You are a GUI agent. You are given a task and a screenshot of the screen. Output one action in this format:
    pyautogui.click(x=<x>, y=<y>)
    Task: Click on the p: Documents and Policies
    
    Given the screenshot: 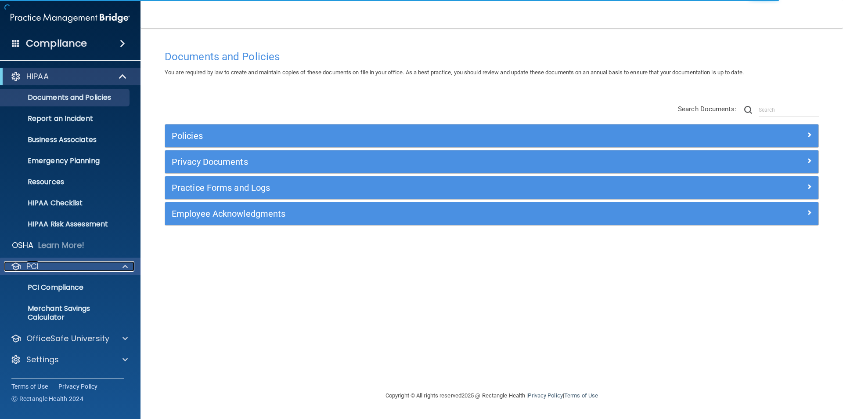 What is the action you would take?
    pyautogui.click(x=65, y=98)
    